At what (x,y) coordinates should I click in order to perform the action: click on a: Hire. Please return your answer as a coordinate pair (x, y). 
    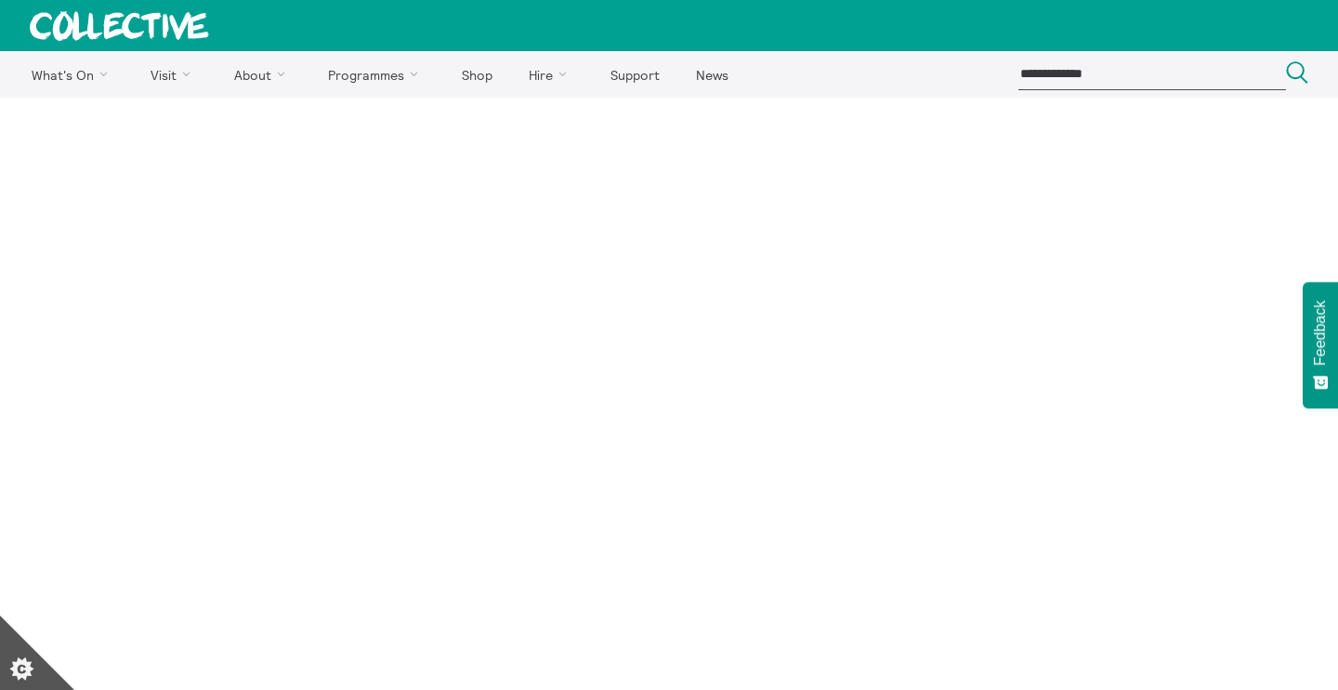
    Looking at the image, I should click on (552, 74).